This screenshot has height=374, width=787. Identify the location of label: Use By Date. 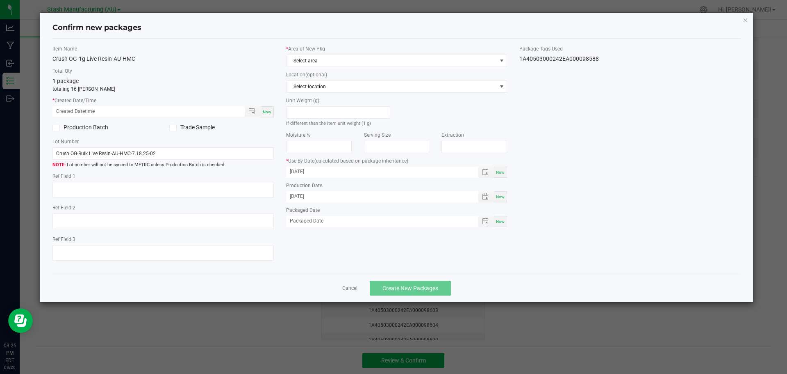
(397, 161).